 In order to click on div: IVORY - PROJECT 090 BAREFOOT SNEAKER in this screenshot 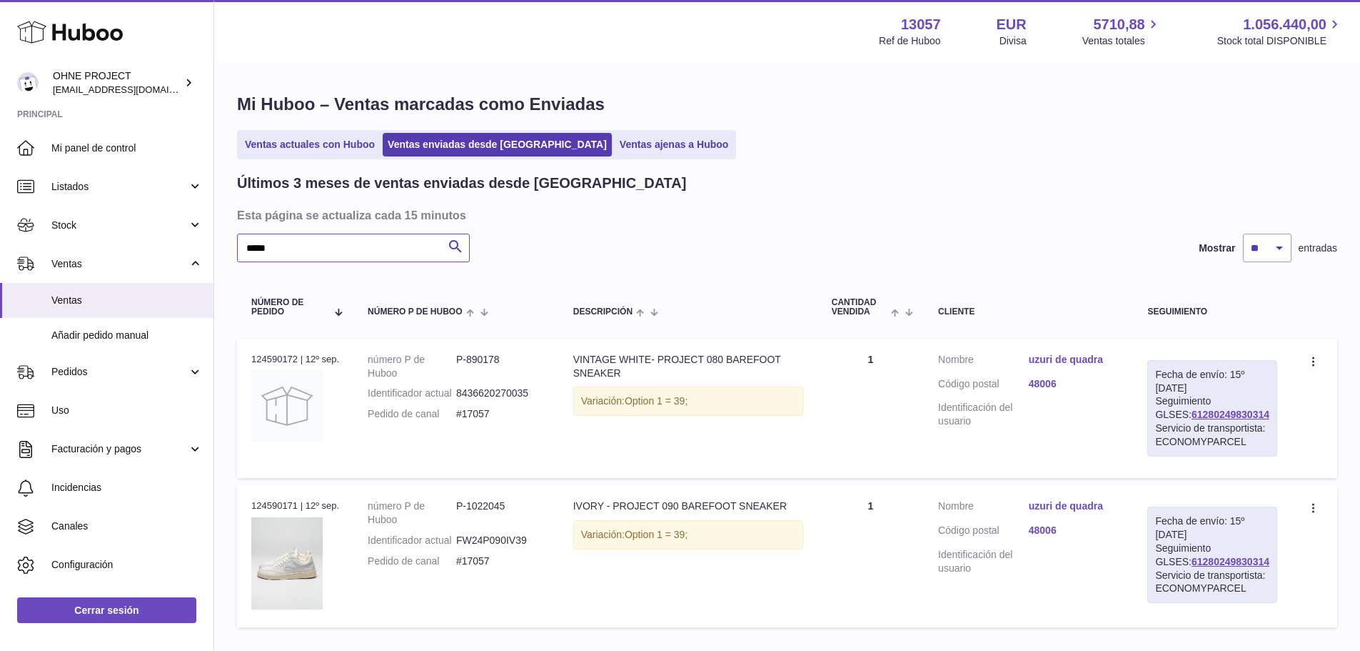, I will do `click(688, 506)`.